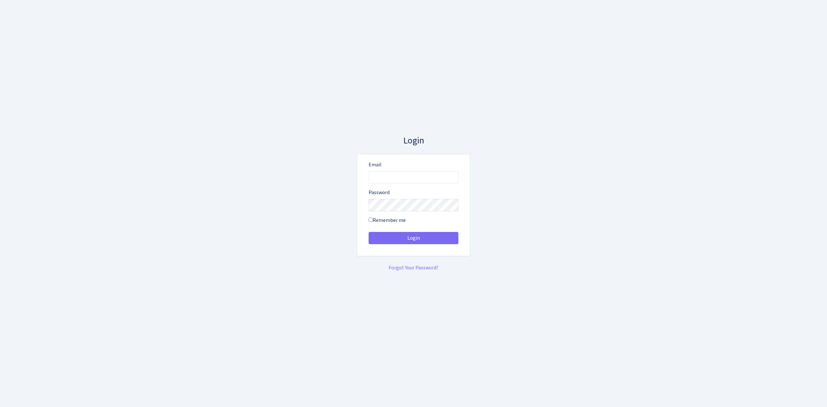 This screenshot has width=827, height=407. I want to click on h3: Login, so click(413, 141).